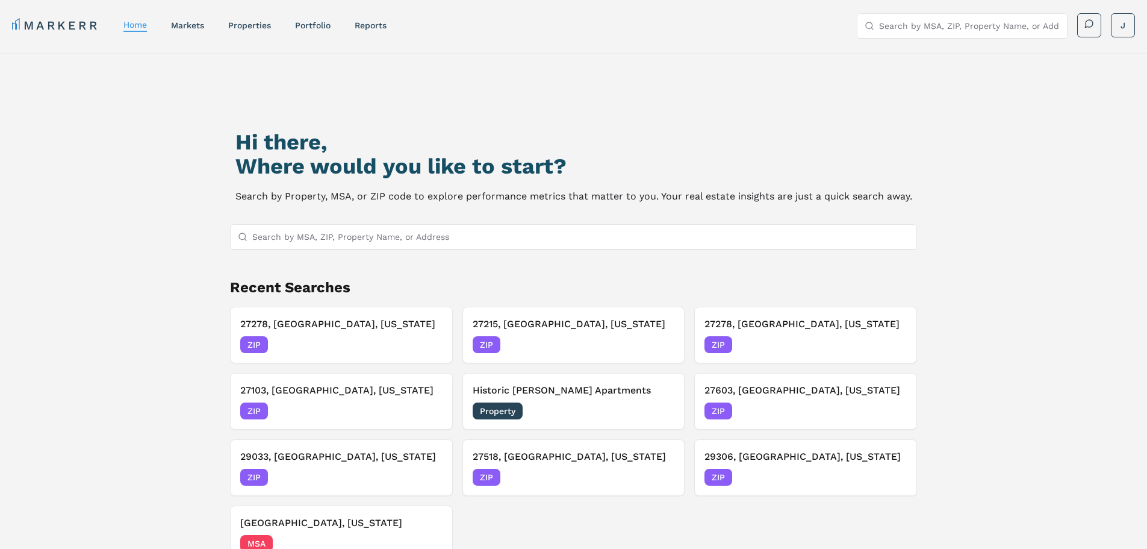 Image resolution: width=1147 pixels, height=549 pixels. What do you see at coordinates (574, 142) in the screenshot?
I see `h1: Hi there,` at bounding box center [574, 142].